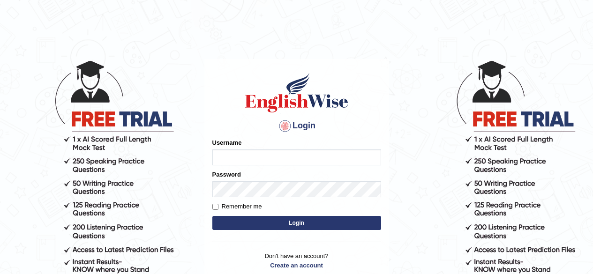 Image resolution: width=593 pixels, height=274 pixels. Describe the element at coordinates (297, 126) in the screenshot. I see `h4: Login` at that location.